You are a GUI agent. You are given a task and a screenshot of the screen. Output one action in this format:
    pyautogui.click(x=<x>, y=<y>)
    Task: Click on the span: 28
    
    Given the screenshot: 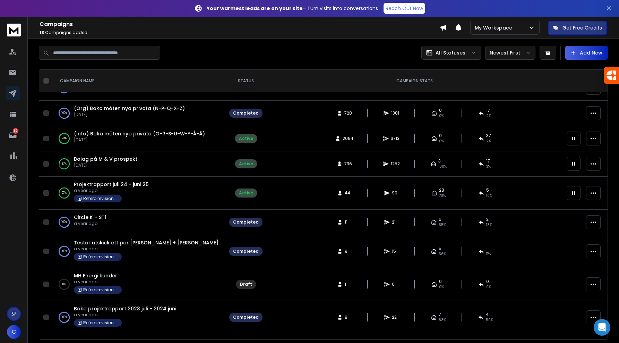 What is the action you would take?
    pyautogui.click(x=442, y=190)
    